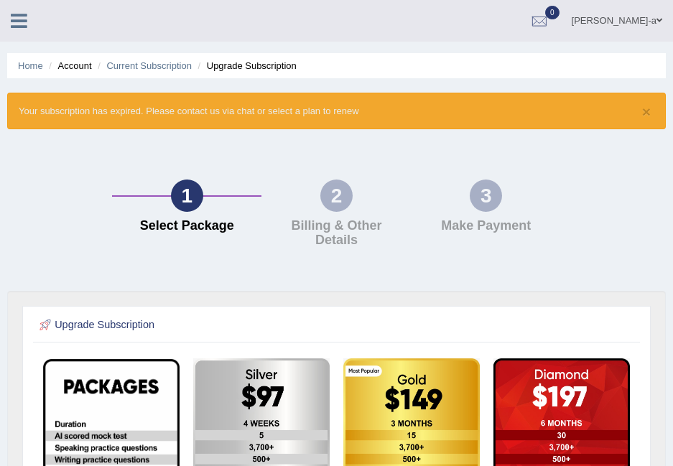 The height and width of the screenshot is (466, 673). Describe the element at coordinates (336, 195) in the screenshot. I see `div: 2` at that location.